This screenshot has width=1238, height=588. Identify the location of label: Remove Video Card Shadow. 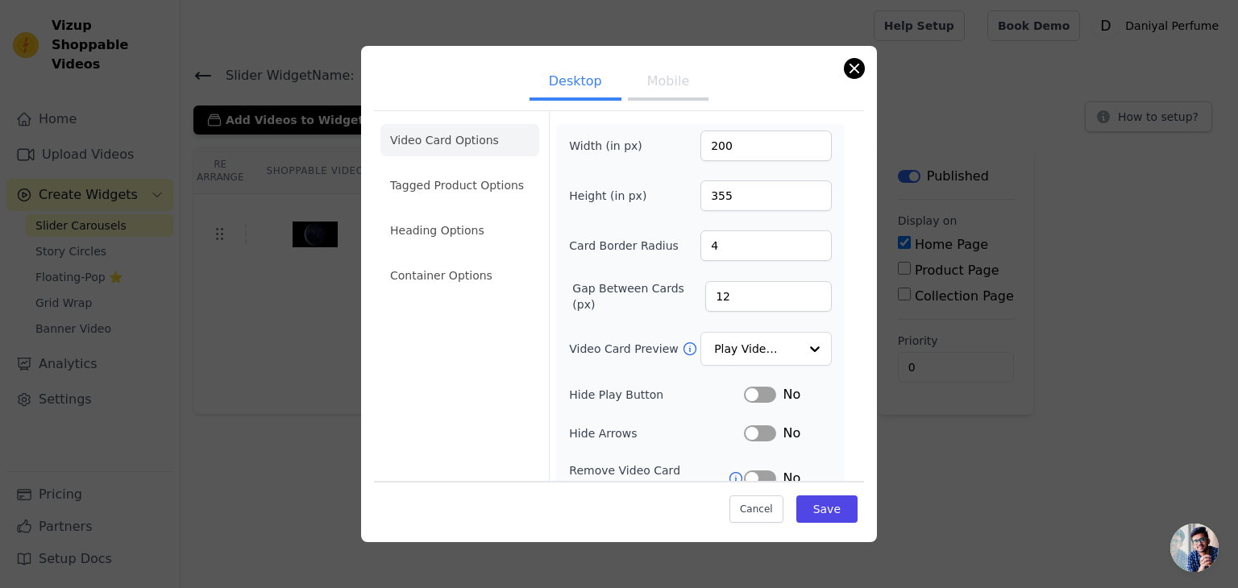
(648, 479).